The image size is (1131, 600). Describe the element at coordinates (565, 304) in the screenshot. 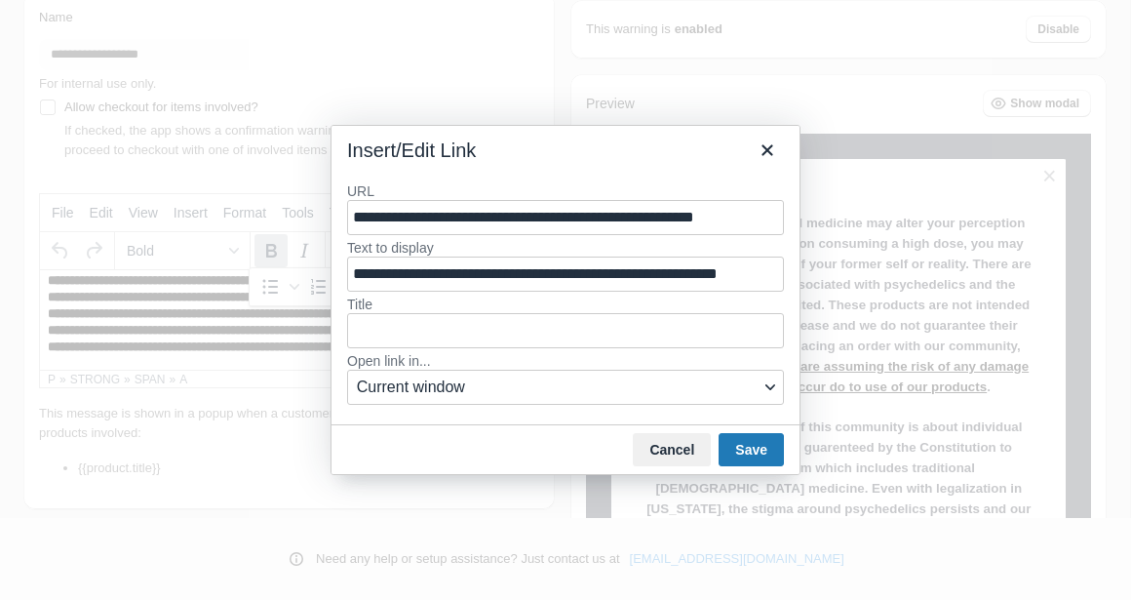

I see `label: Title` at that location.